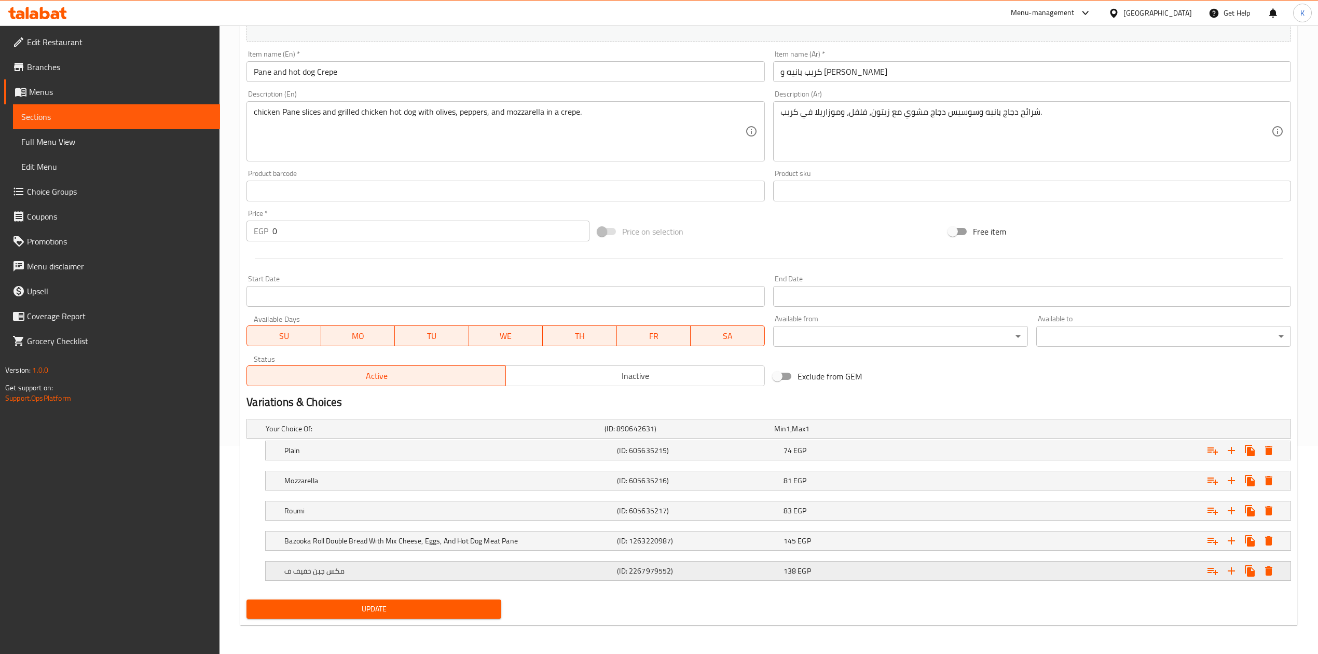 This screenshot has height=654, width=1318. What do you see at coordinates (116, 167) in the screenshot?
I see `span: Edit Menu` at bounding box center [116, 167].